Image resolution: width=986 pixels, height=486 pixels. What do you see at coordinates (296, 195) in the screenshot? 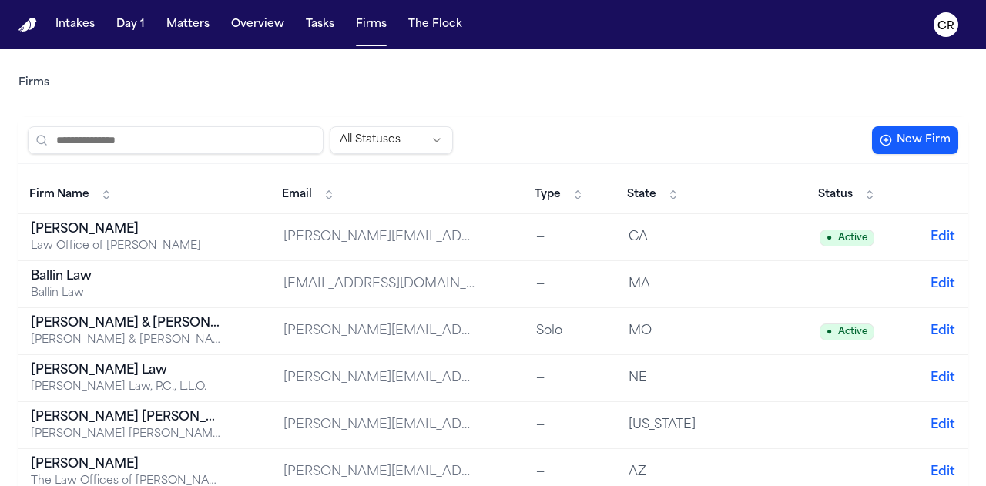
I see `span: Email` at bounding box center [296, 195].